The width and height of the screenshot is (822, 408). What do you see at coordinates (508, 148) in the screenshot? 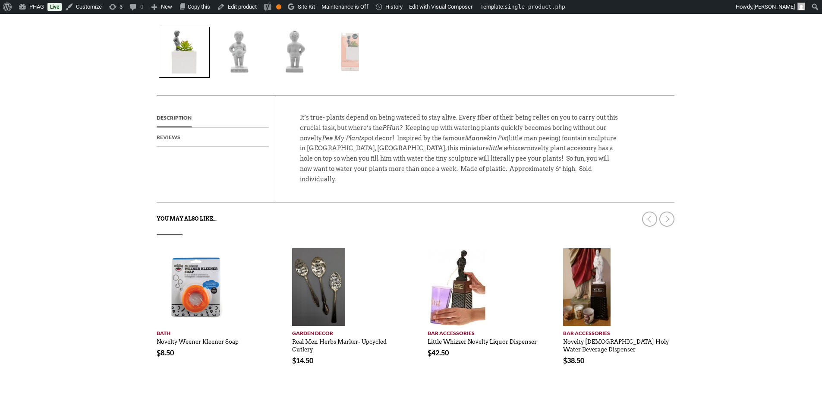
I see `em: little whizzer` at bounding box center [508, 148].